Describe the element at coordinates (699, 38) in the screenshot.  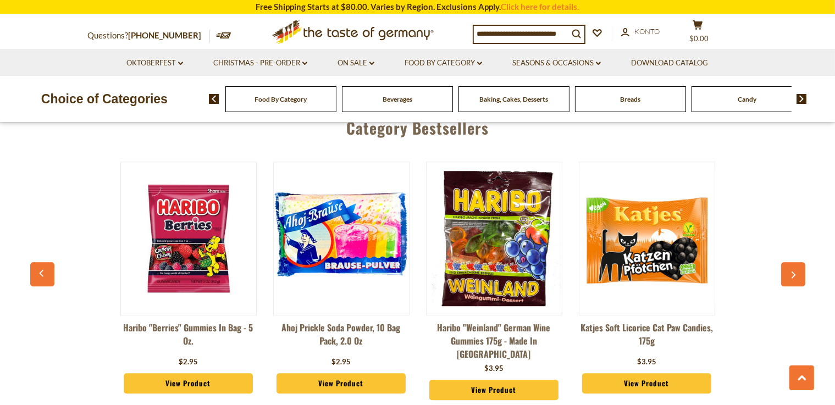
I see `span: $0.00` at that location.